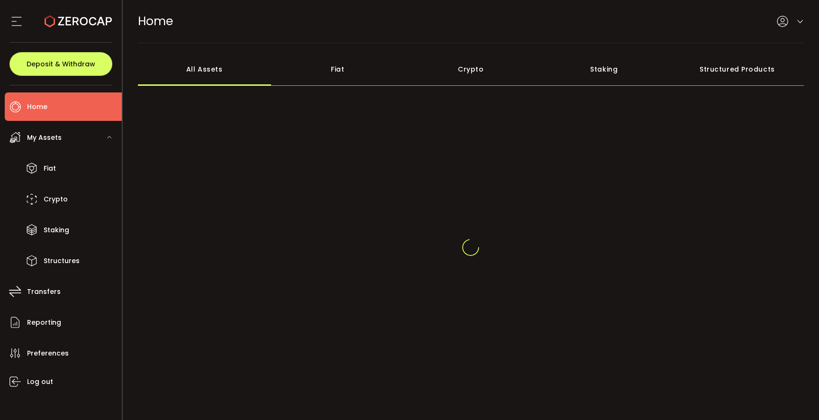 The image size is (819, 420). Describe the element at coordinates (48, 353) in the screenshot. I see `span: Preferences` at that location.